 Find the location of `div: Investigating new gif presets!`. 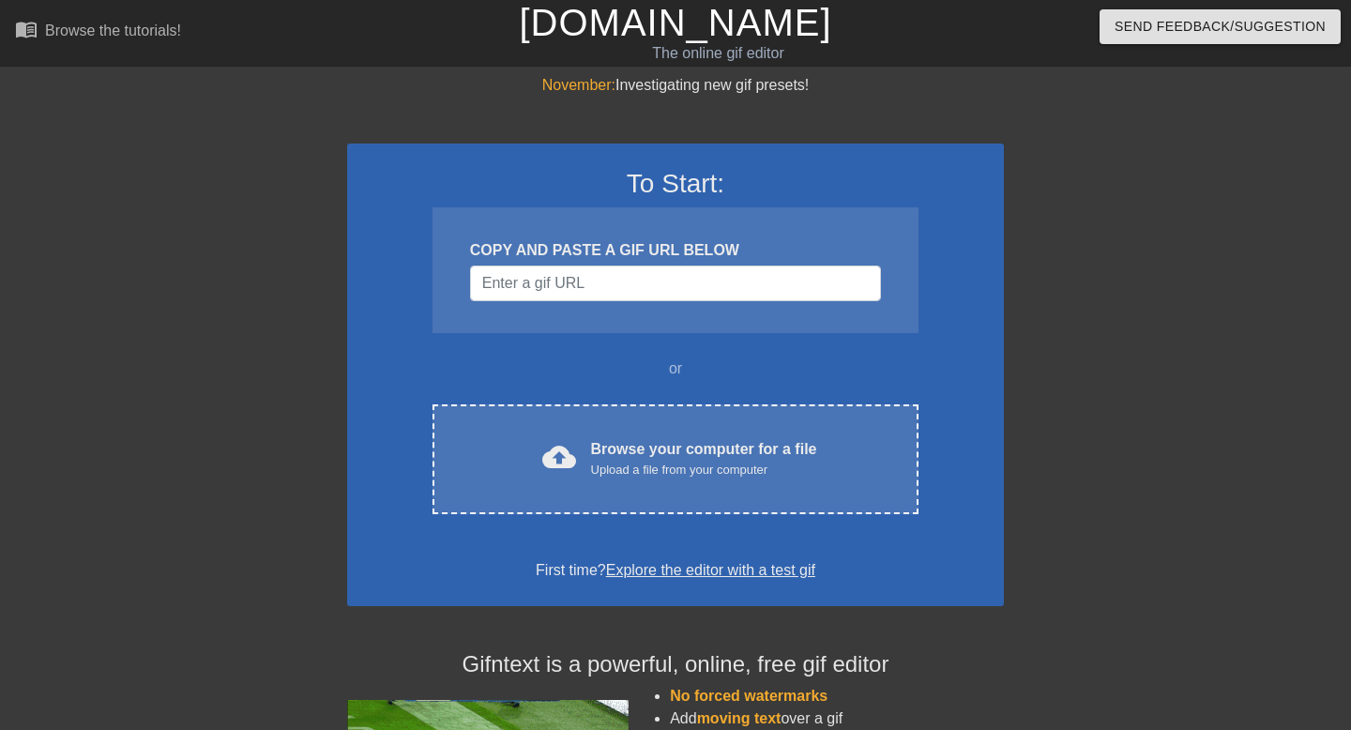

div: Investigating new gif presets! is located at coordinates (675, 85).